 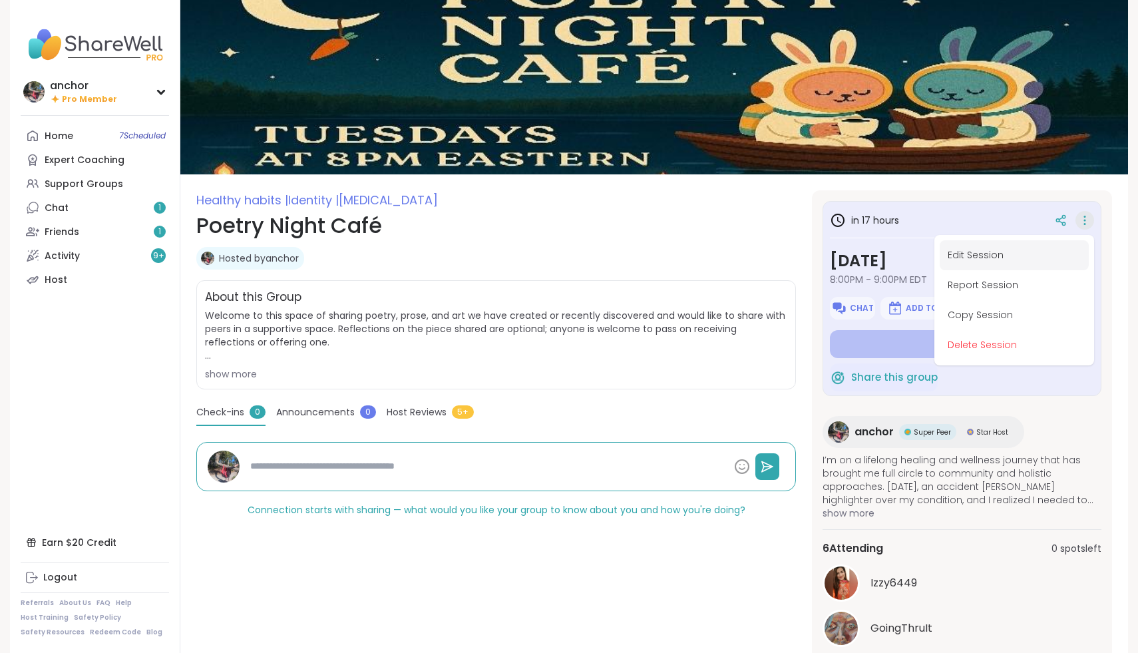 I want to click on span: GoingThruIt, so click(x=901, y=628).